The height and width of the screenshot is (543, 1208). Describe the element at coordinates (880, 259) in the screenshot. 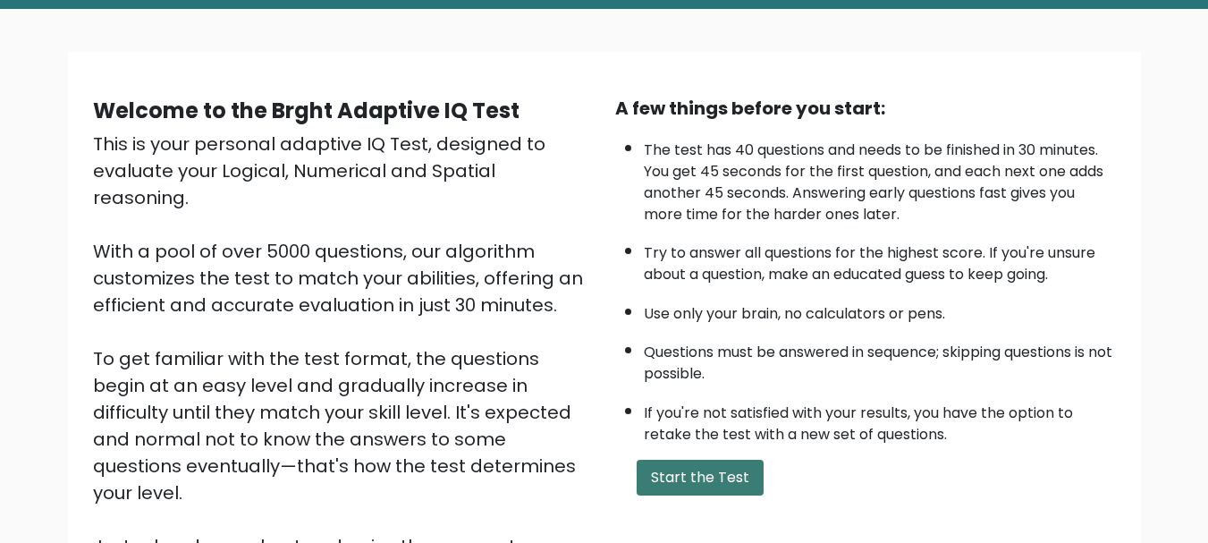

I see `li: Try to answer all questions for the highest score. If you're unsure about a question, make an edu...` at that location.